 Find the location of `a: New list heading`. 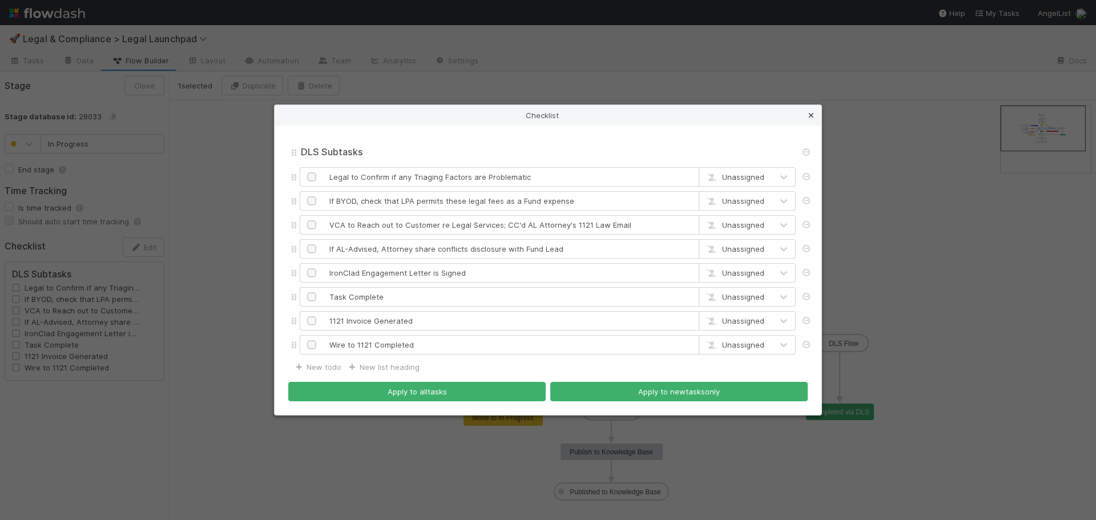

a: New list heading is located at coordinates (383, 367).